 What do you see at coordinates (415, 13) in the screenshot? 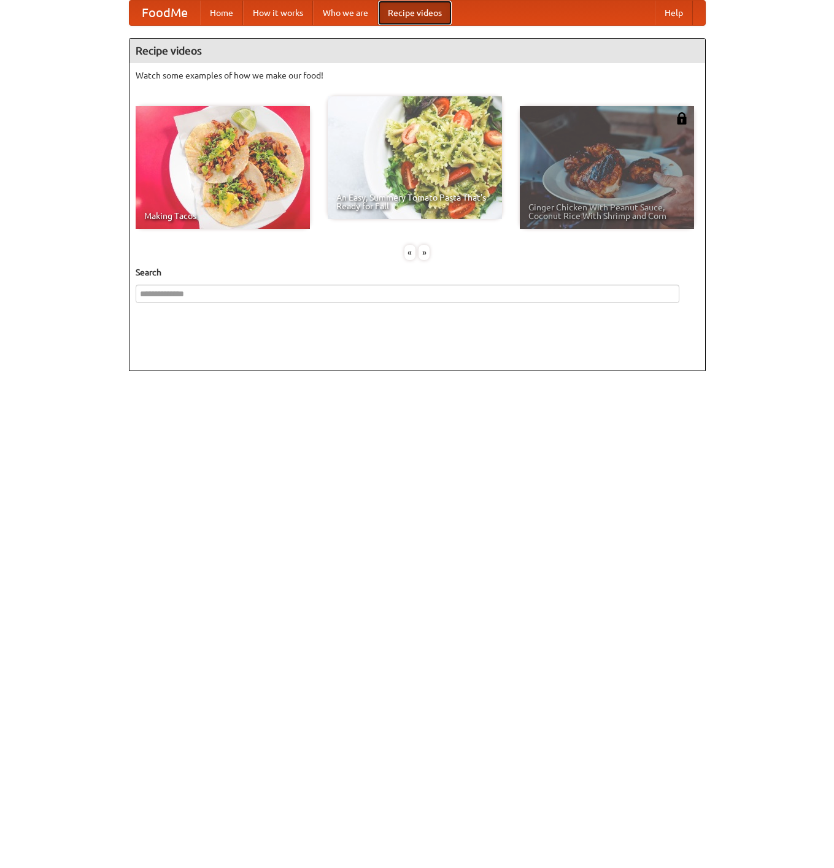
I see `a: Recipe videos` at bounding box center [415, 13].